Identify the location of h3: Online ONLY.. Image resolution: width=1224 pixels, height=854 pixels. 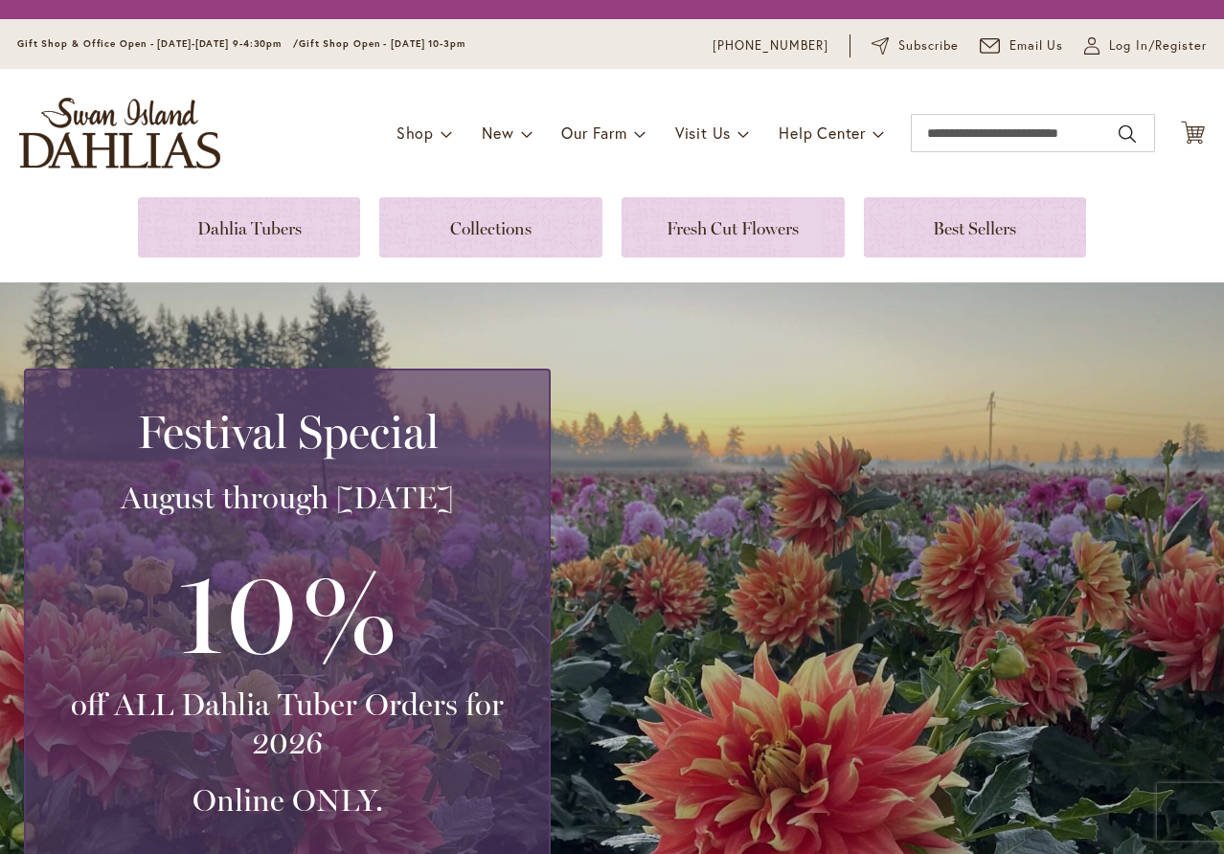
(287, 801).